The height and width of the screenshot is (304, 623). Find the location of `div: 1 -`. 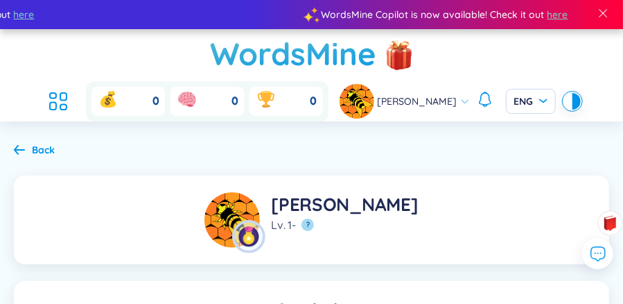

div: 1 - is located at coordinates (345, 225).